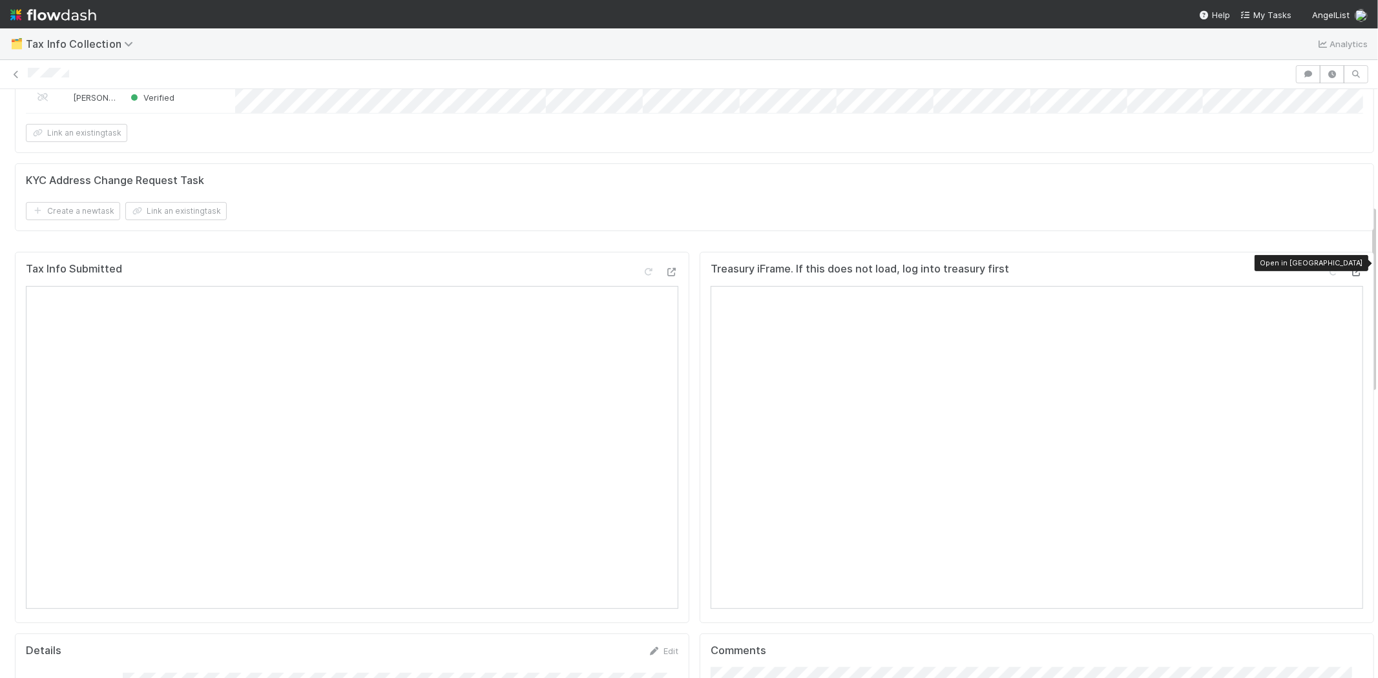 The height and width of the screenshot is (678, 1378). I want to click on span: My Tasks, so click(1265, 15).